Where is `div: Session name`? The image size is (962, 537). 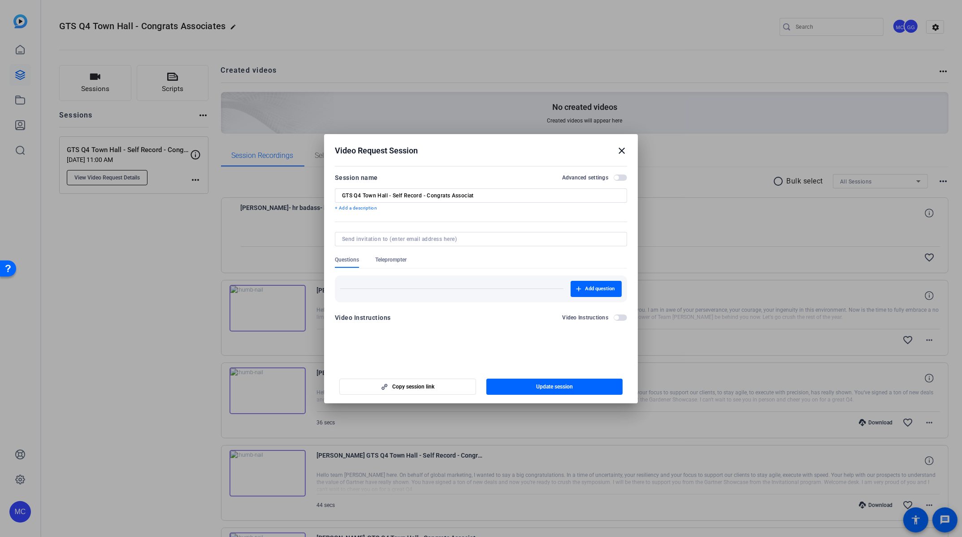 div: Session name is located at coordinates (356, 178).